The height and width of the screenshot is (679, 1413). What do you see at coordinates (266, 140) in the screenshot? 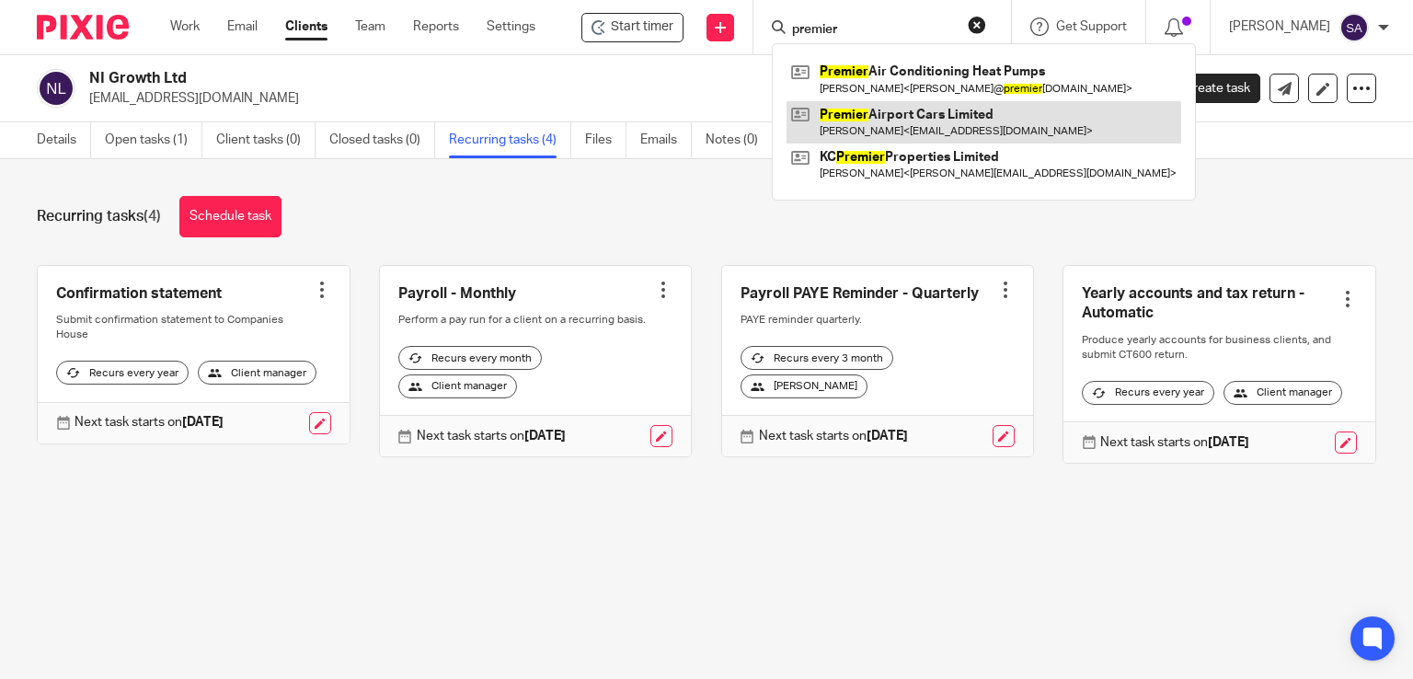
I see `a: Client tasks (0)` at bounding box center [266, 140].